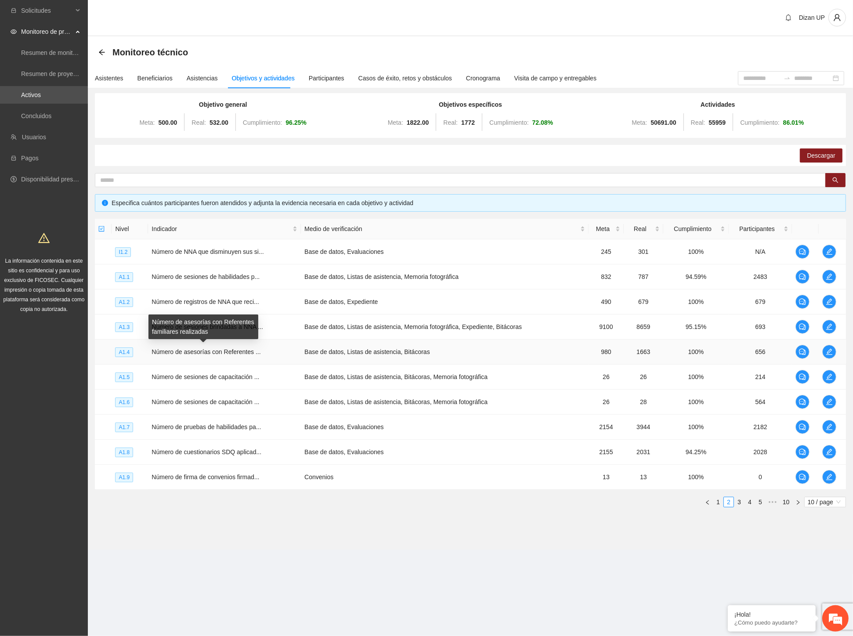 The image size is (853, 636). What do you see at coordinates (759, 122) in the screenshot?
I see `span: Cumplimiento:` at bounding box center [759, 122].